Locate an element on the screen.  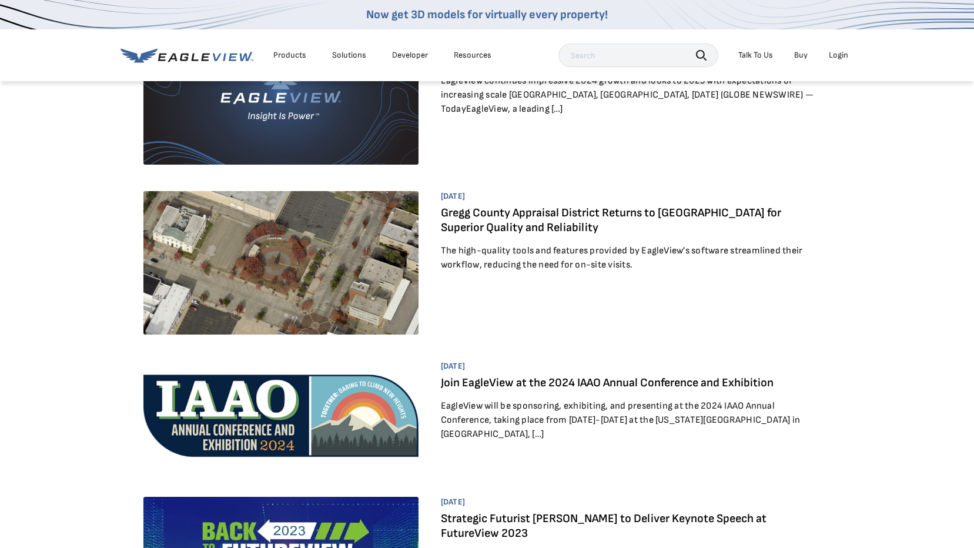
a: Aerial image of Longview, TX is located at coordinates (281, 263).